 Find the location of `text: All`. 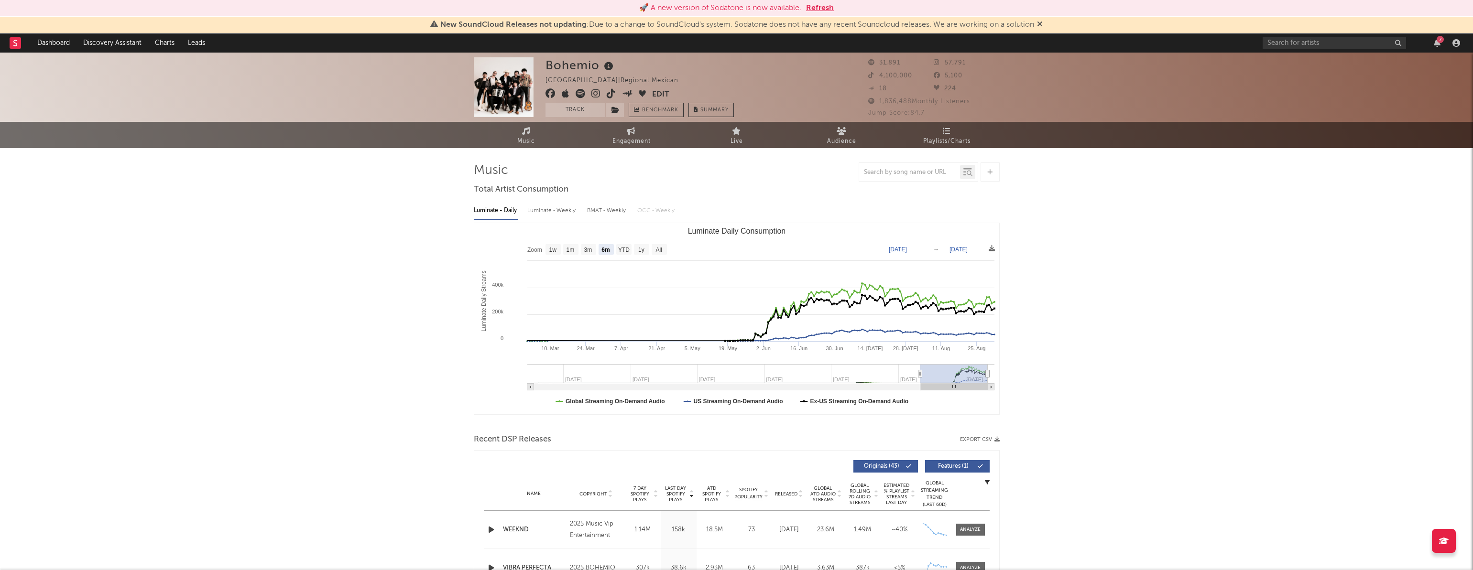

text: All is located at coordinates (658, 250).